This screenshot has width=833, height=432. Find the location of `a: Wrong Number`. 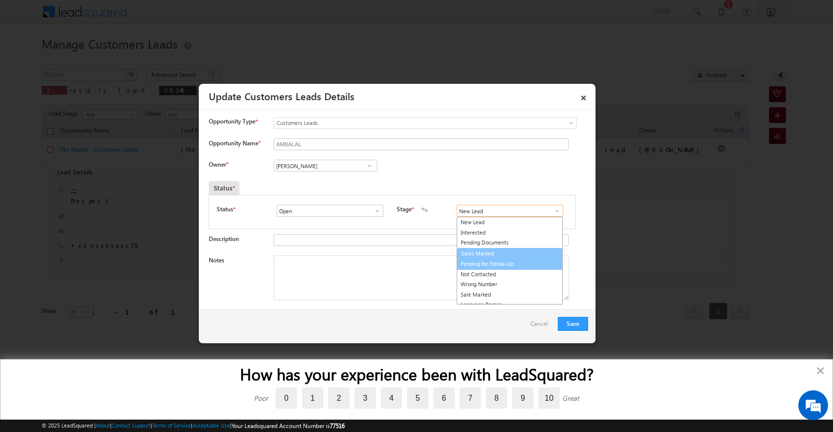

a: Wrong Number is located at coordinates (510, 284).